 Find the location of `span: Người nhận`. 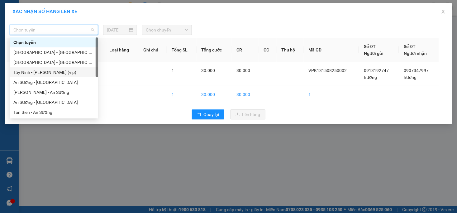

span: Người nhận is located at coordinates (416, 53).